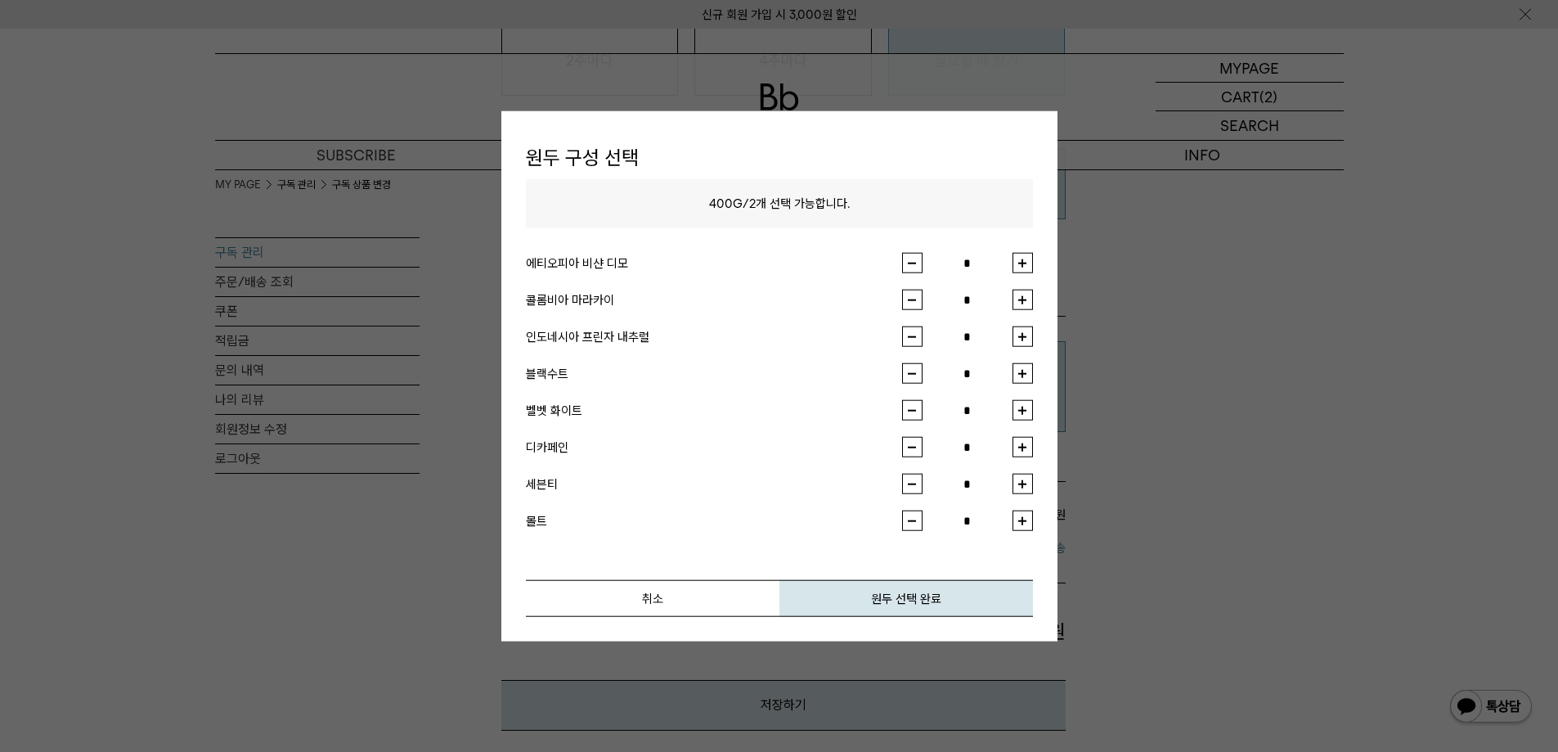 Image resolution: width=1558 pixels, height=752 pixels. I want to click on p: / 개 선택 가능합니다., so click(779, 204).